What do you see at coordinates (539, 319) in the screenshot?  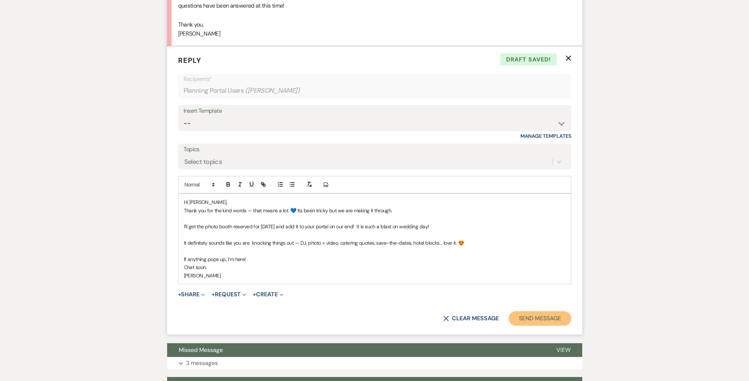 I see `button: Send Message` at bounding box center [539, 319].